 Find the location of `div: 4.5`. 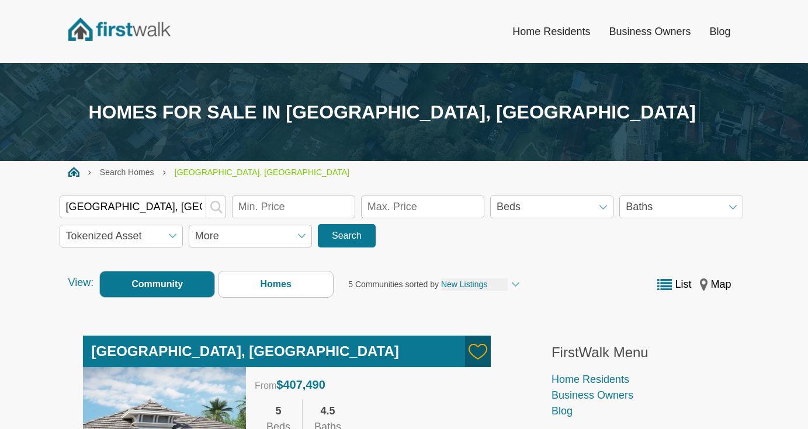

div: 4.5 is located at coordinates (328, 411).